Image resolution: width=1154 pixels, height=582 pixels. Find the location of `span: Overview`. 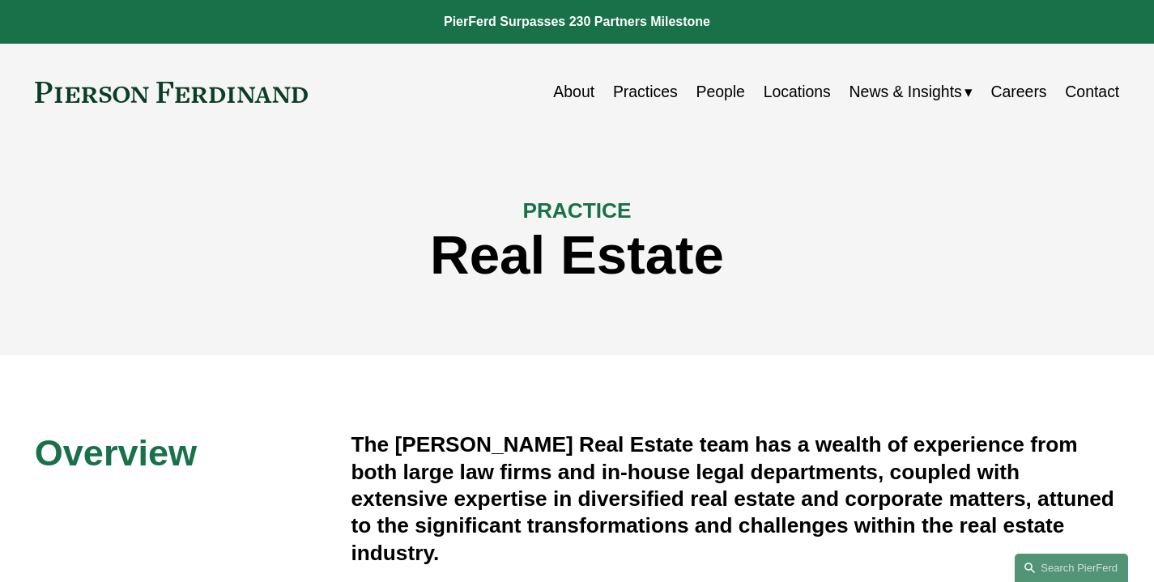

span: Overview is located at coordinates (116, 453).